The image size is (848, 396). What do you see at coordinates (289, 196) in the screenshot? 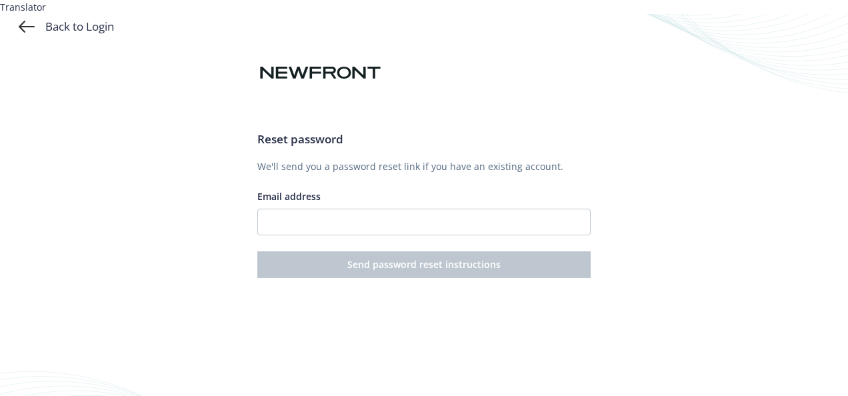
I see `span: Email address` at bounding box center [289, 196].